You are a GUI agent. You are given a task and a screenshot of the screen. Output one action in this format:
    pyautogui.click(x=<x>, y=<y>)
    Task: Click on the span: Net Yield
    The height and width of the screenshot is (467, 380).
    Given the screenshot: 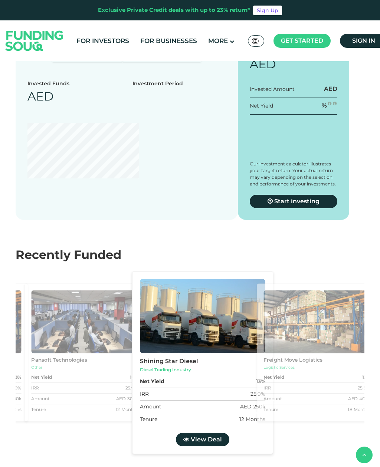 What is the action you would take?
    pyautogui.click(x=261, y=105)
    